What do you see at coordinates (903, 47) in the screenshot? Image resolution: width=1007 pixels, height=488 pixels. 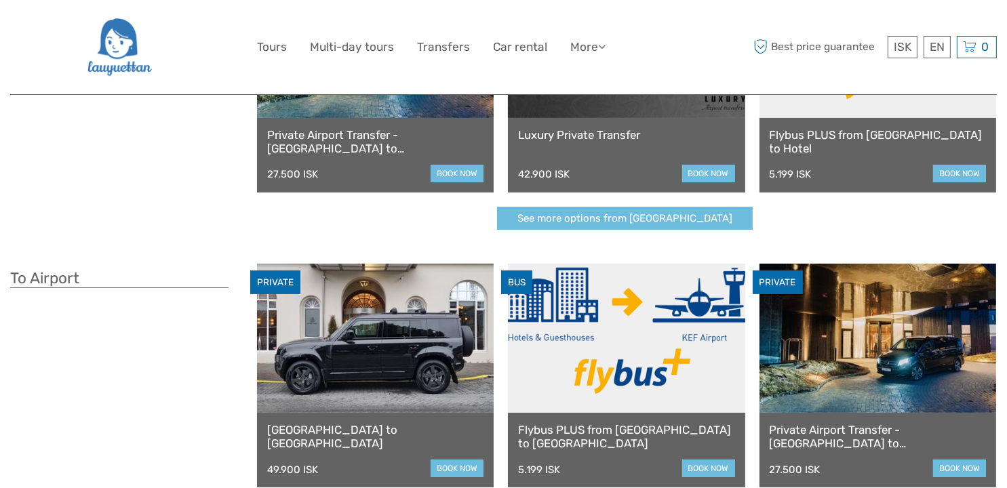 I see `span: ISK` at bounding box center [903, 47].